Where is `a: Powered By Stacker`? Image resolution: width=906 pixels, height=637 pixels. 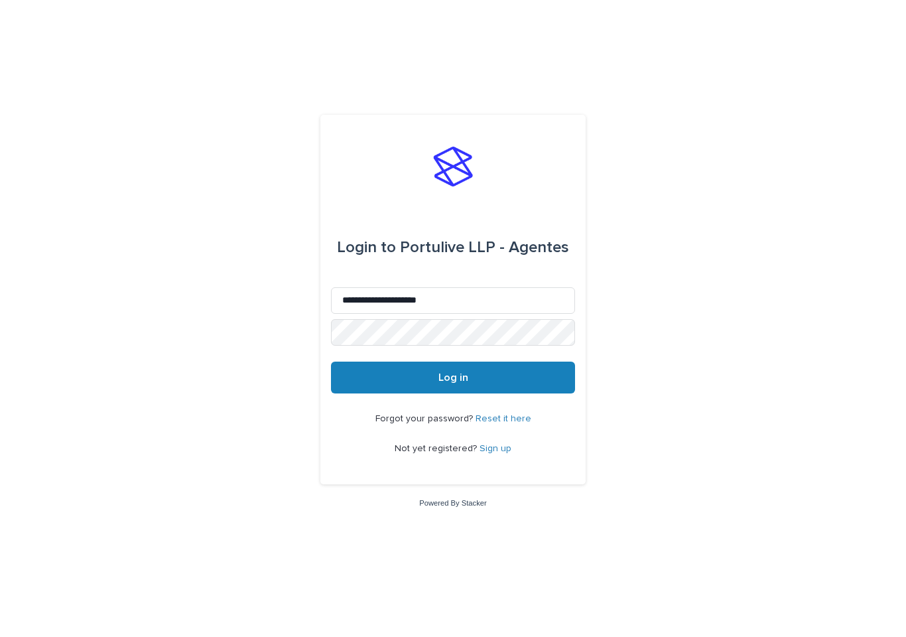
a: Powered By Stacker is located at coordinates (452, 503).